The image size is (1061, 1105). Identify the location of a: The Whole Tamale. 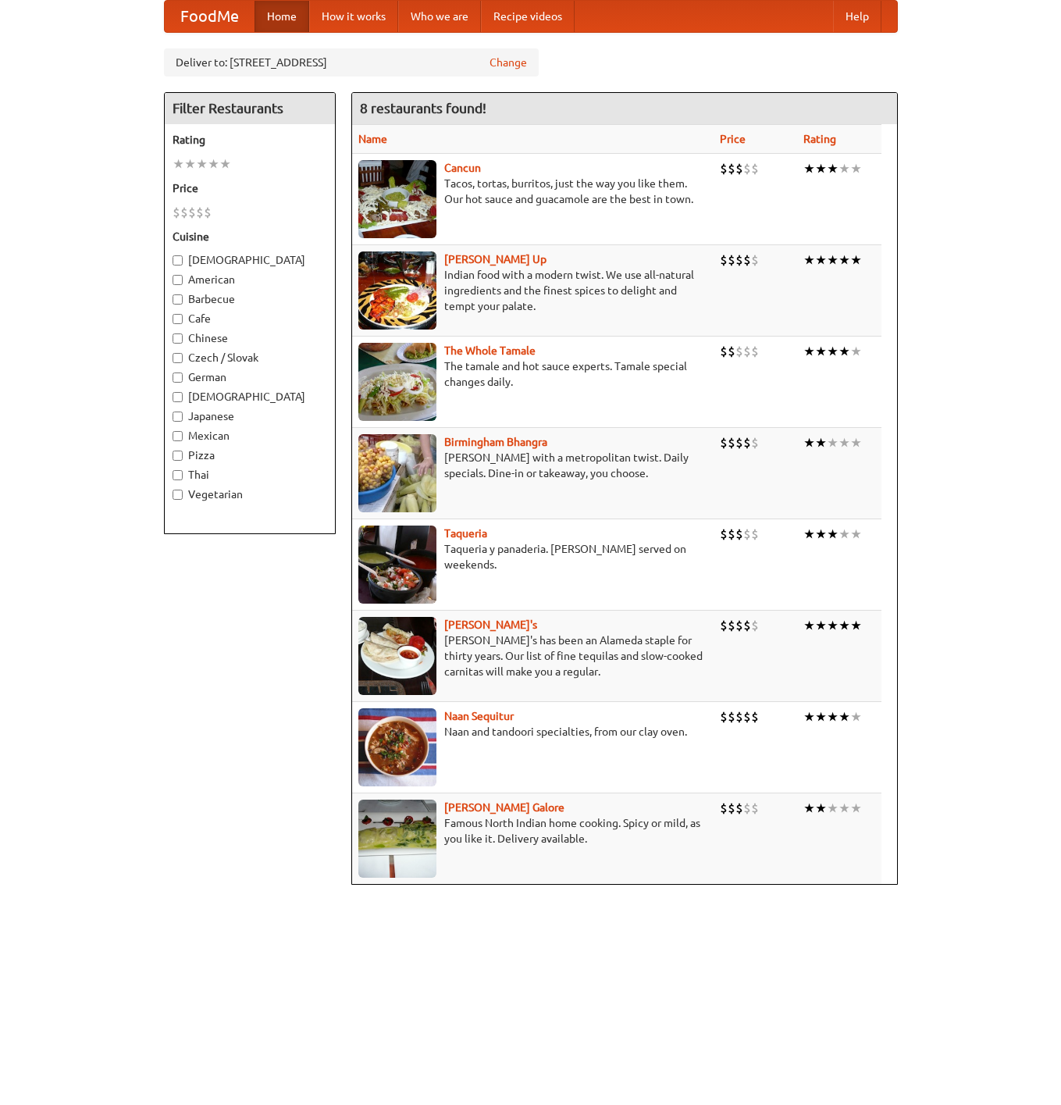
(490, 351).